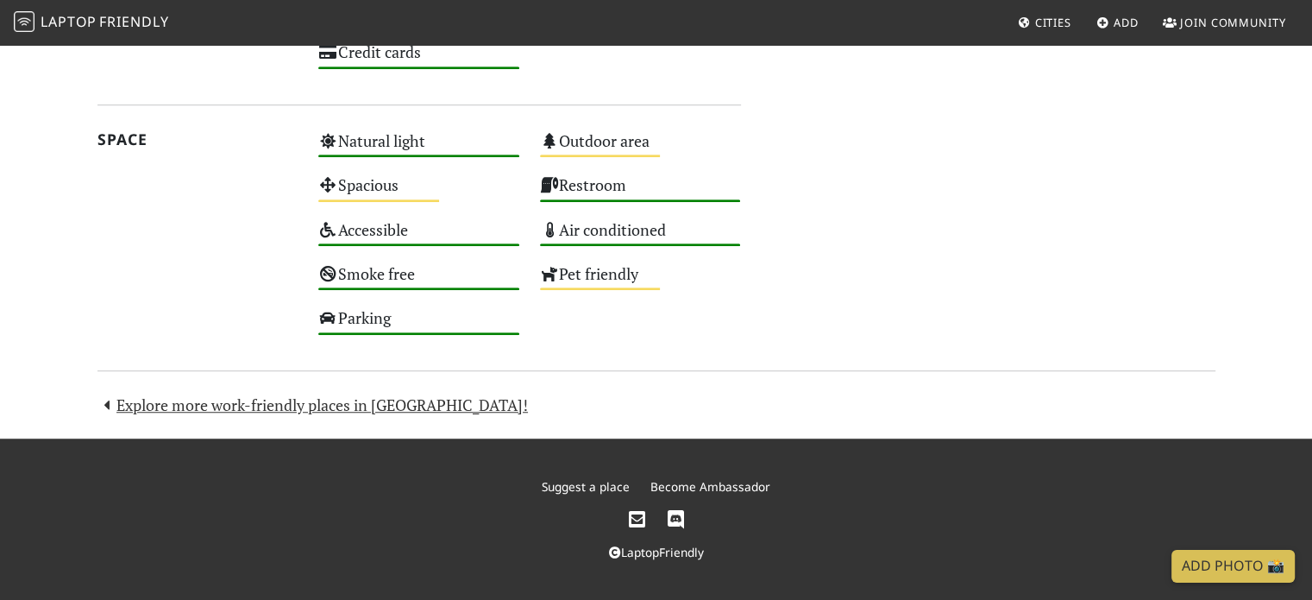  What do you see at coordinates (418, 60) in the screenshot?
I see `div: Credit cards` at bounding box center [418, 60].